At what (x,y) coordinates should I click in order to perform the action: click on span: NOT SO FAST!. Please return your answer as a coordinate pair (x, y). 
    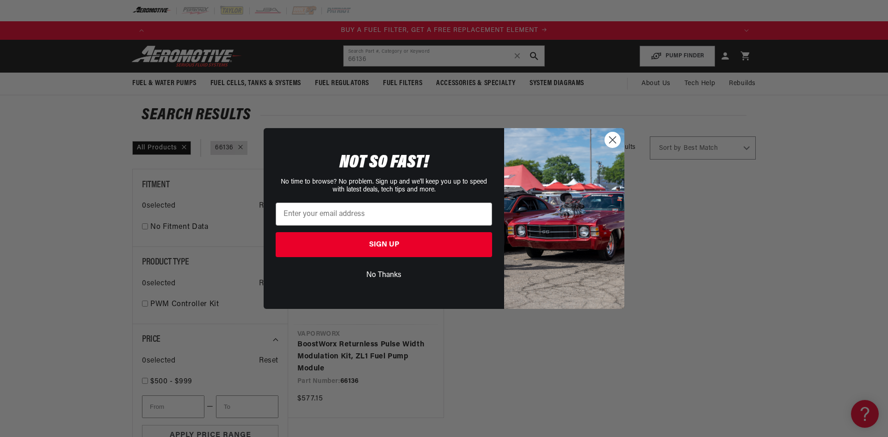
    Looking at the image, I should click on (384, 163).